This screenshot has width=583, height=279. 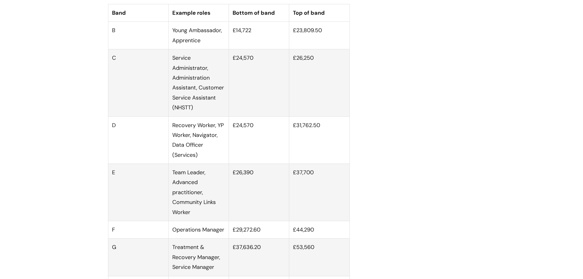 What do you see at coordinates (319, 140) in the screenshot?
I see `td: £31,762.50` at bounding box center [319, 140].